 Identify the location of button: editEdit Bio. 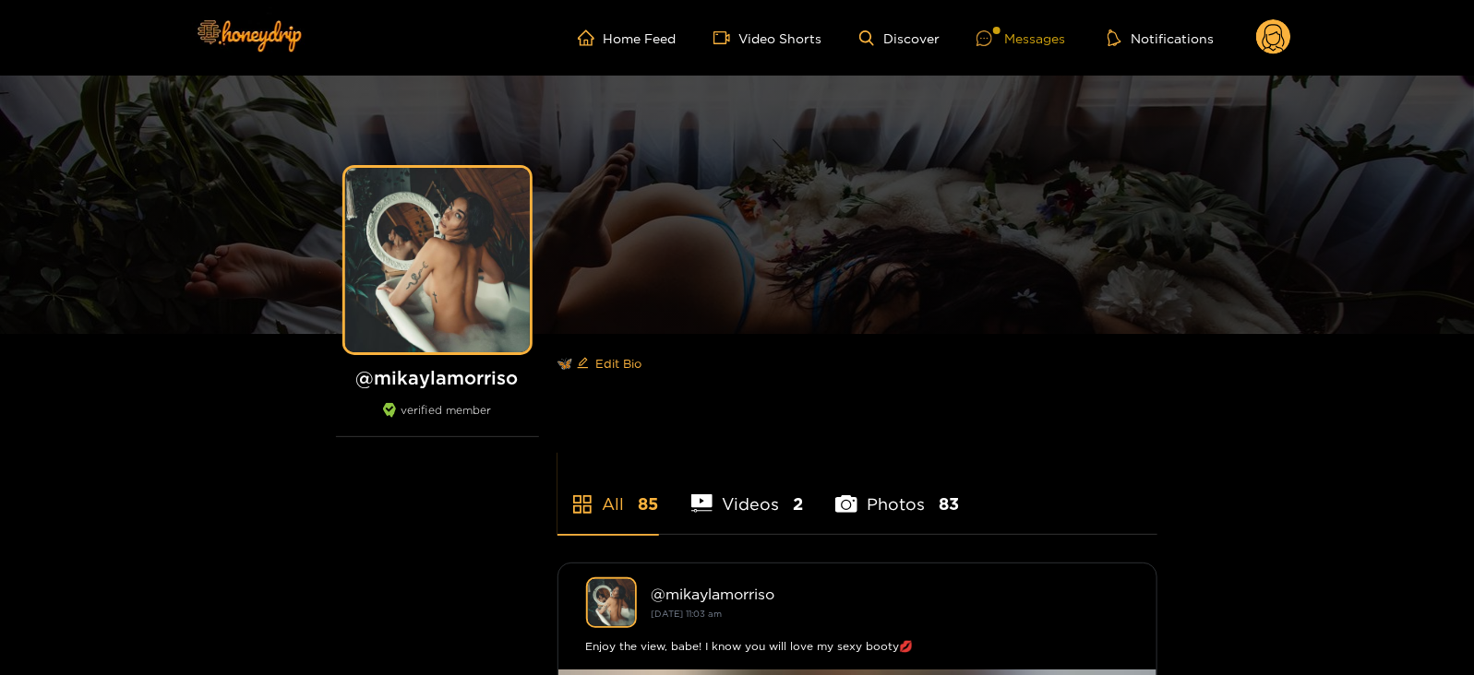
(609, 364).